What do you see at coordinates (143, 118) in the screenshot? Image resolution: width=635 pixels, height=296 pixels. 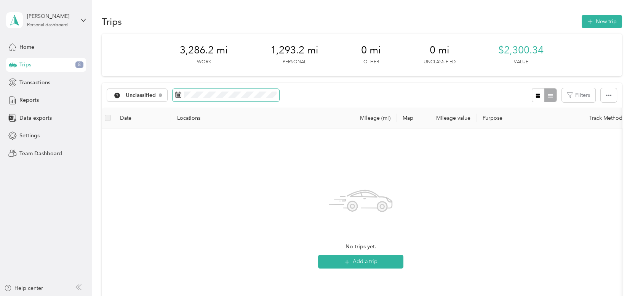 I see `th: Date` at bounding box center [143, 118].